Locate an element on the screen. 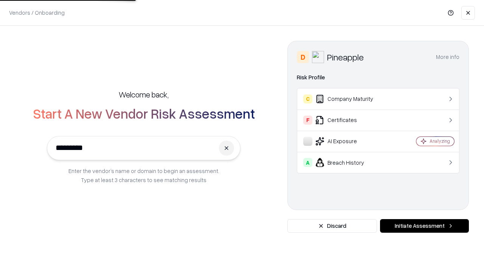  h5: Welcome back, is located at coordinates (144, 95).